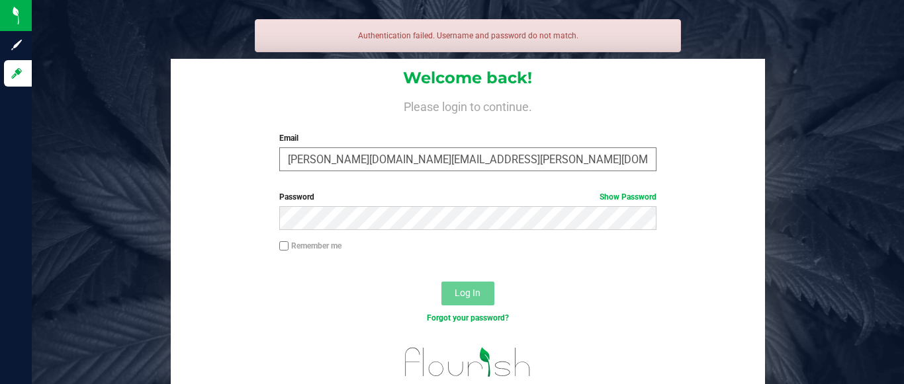 Image resolution: width=904 pixels, height=384 pixels. Describe the element at coordinates (628, 197) in the screenshot. I see `a: Show Password` at that location.